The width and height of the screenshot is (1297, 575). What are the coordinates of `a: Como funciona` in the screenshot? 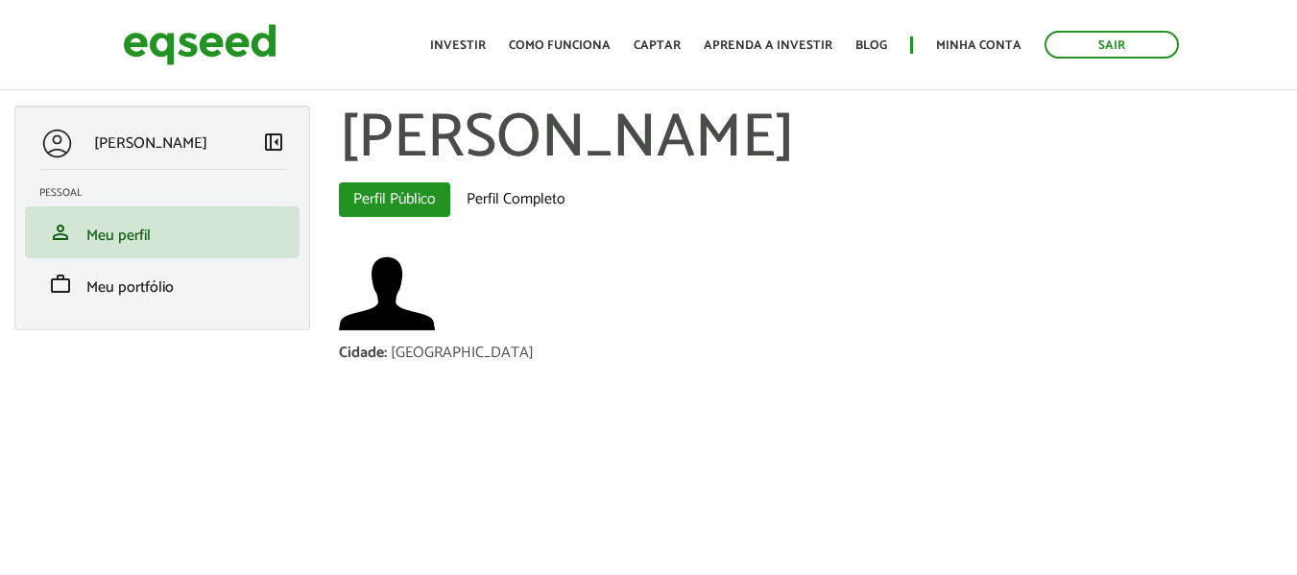 It's located at (560, 45).